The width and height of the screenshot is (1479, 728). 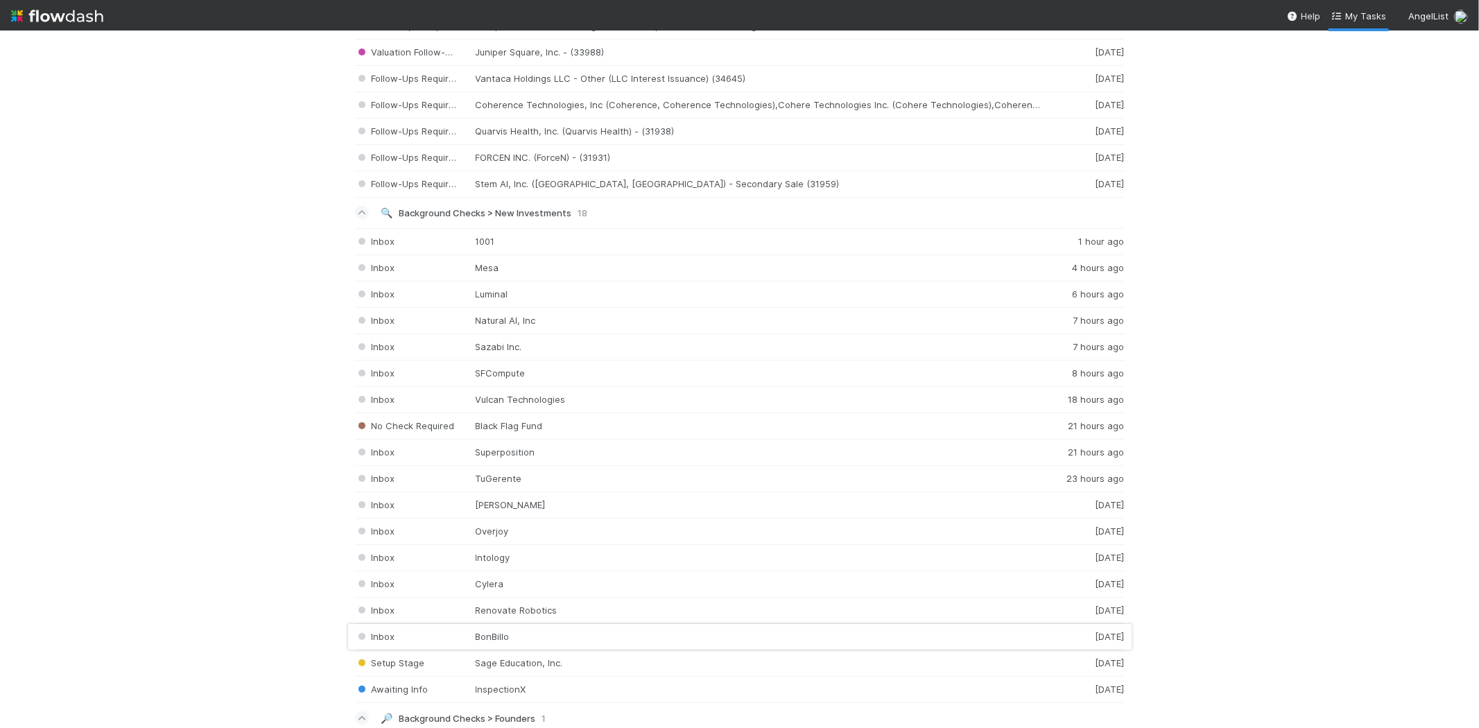 I want to click on div: Overjoy, so click(x=759, y=531).